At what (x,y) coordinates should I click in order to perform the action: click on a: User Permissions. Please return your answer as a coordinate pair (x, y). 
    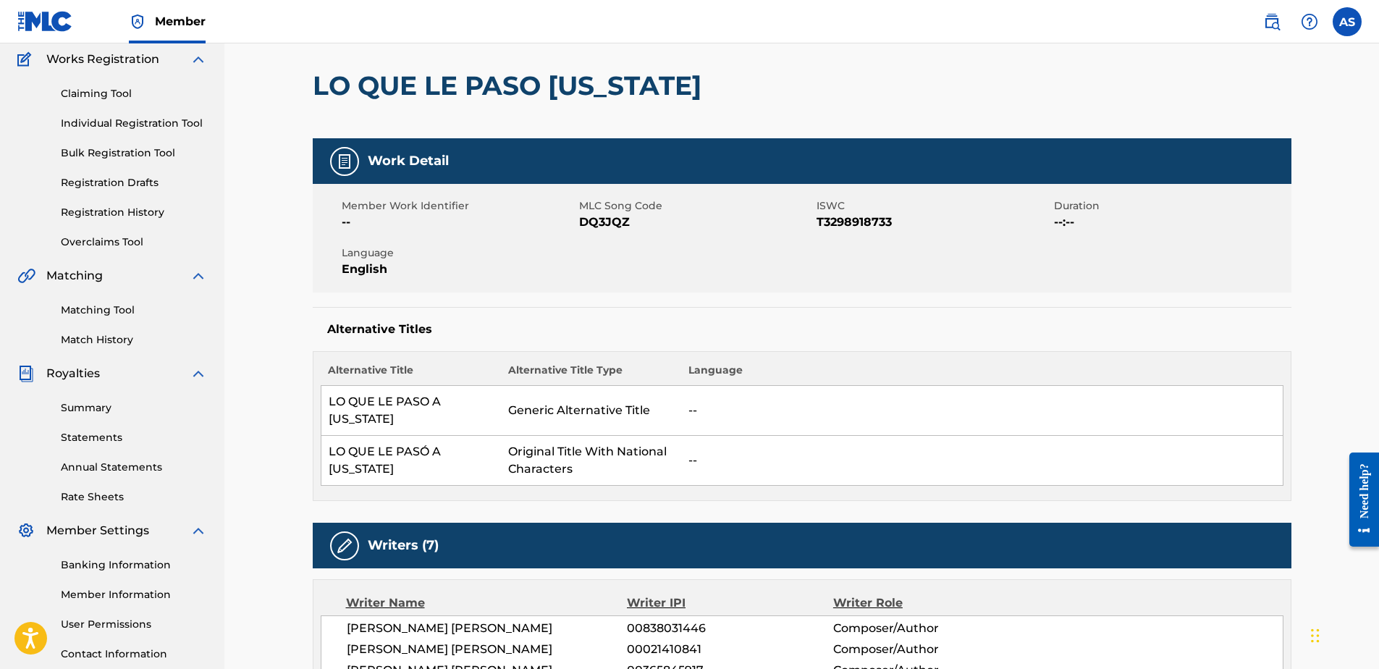
    Looking at the image, I should click on (134, 624).